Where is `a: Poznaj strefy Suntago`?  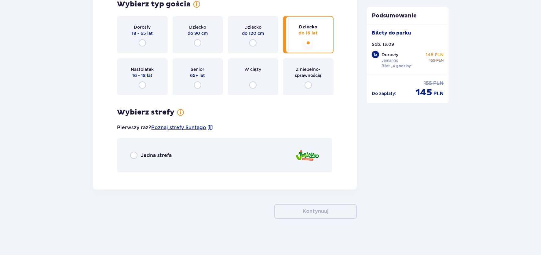 a: Poznaj strefy Suntago is located at coordinates (179, 128).